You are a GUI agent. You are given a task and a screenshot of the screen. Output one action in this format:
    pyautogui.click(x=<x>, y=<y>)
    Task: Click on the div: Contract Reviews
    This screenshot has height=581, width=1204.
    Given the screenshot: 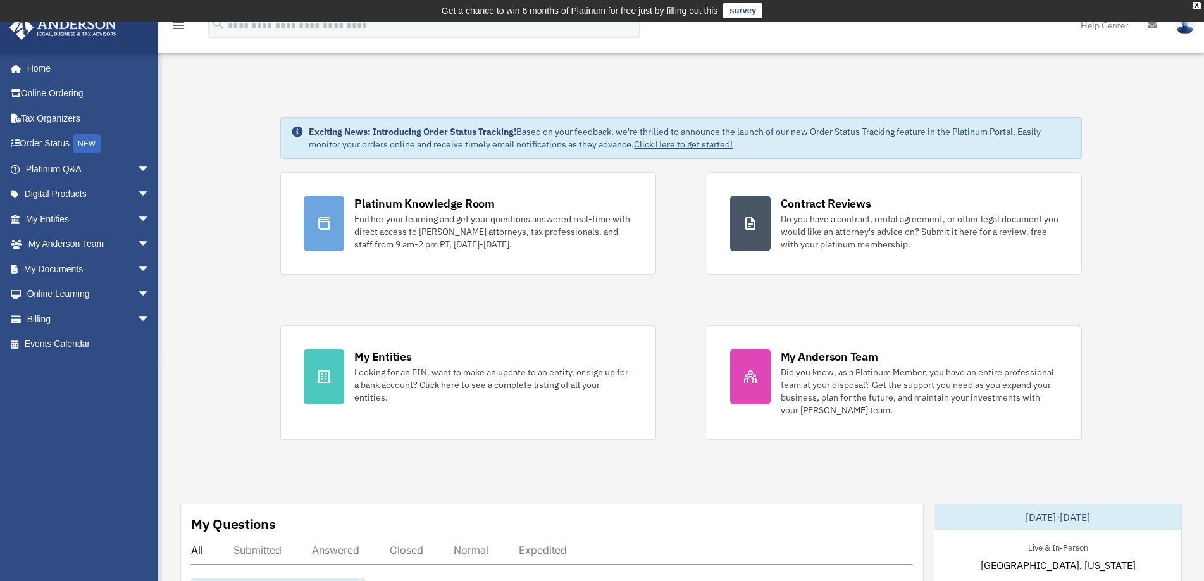 What is the action you would take?
    pyautogui.click(x=826, y=203)
    